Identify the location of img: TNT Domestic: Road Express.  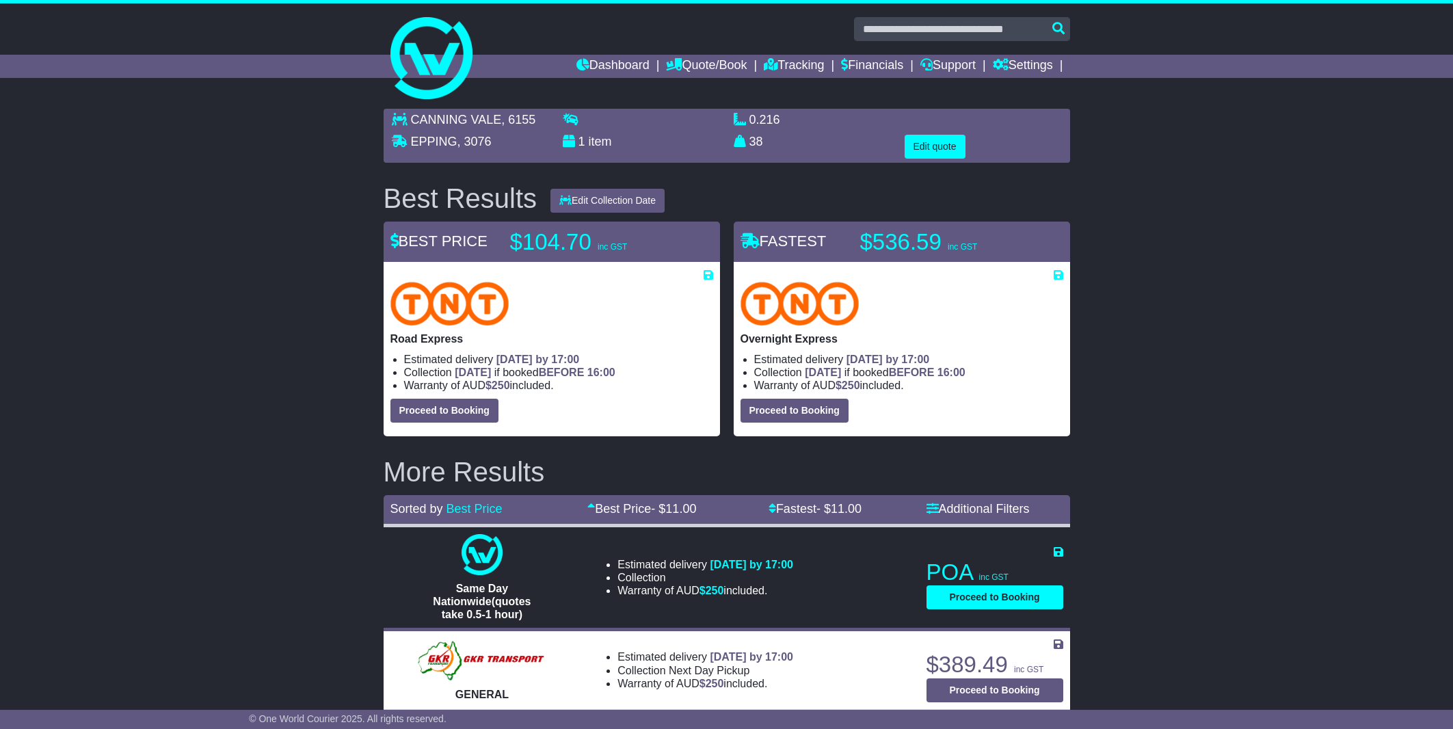
(450, 304).